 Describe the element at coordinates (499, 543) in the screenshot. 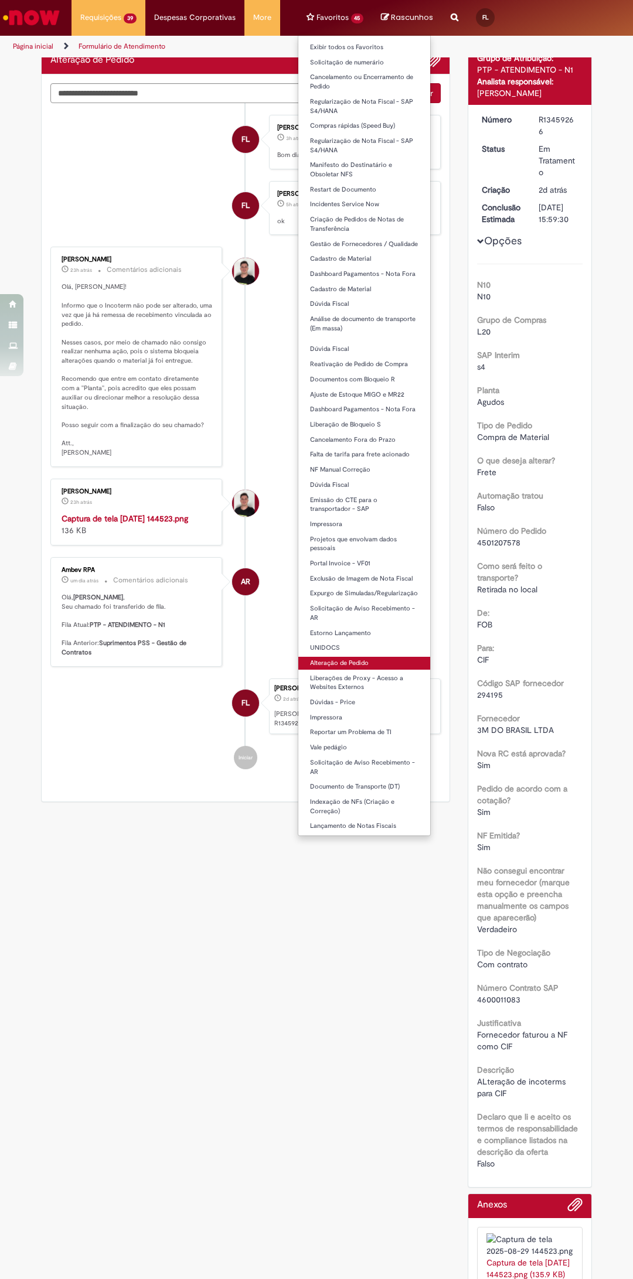

I see `span: 4501207578` at that location.